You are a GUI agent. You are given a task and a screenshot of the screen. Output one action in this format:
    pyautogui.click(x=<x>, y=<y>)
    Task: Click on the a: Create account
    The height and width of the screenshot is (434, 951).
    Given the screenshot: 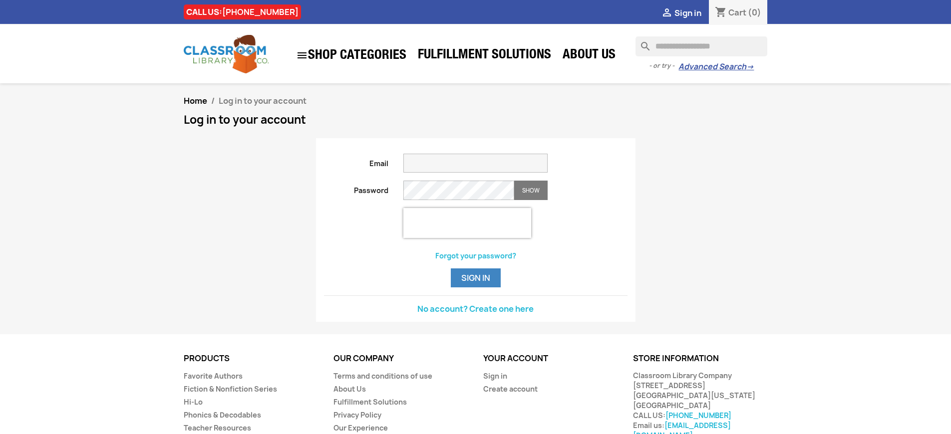 What is the action you would take?
    pyautogui.click(x=510, y=389)
    